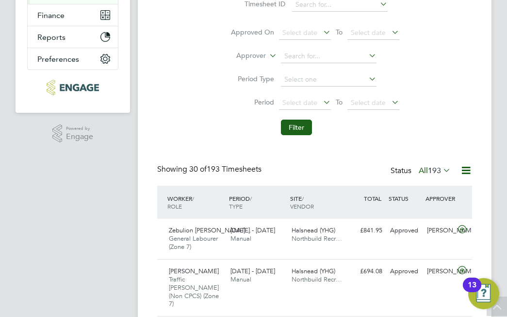 The width and height of the screenshot is (507, 317). What do you see at coordinates (329, 80) in the screenshot?
I see `input: Select one` at bounding box center [329, 80].